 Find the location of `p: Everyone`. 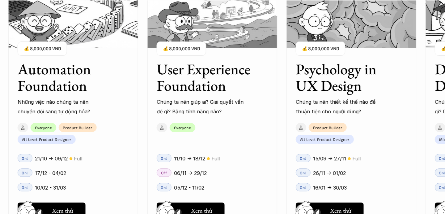

p: Everyone is located at coordinates (182, 127).